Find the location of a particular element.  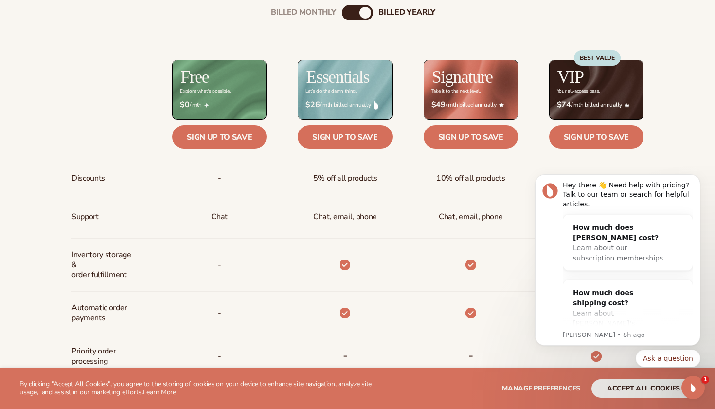

p: By clicking "Accept All Cookies", you agree to the storing of cookies on your device to enhance s... is located at coordinates (199, 388).